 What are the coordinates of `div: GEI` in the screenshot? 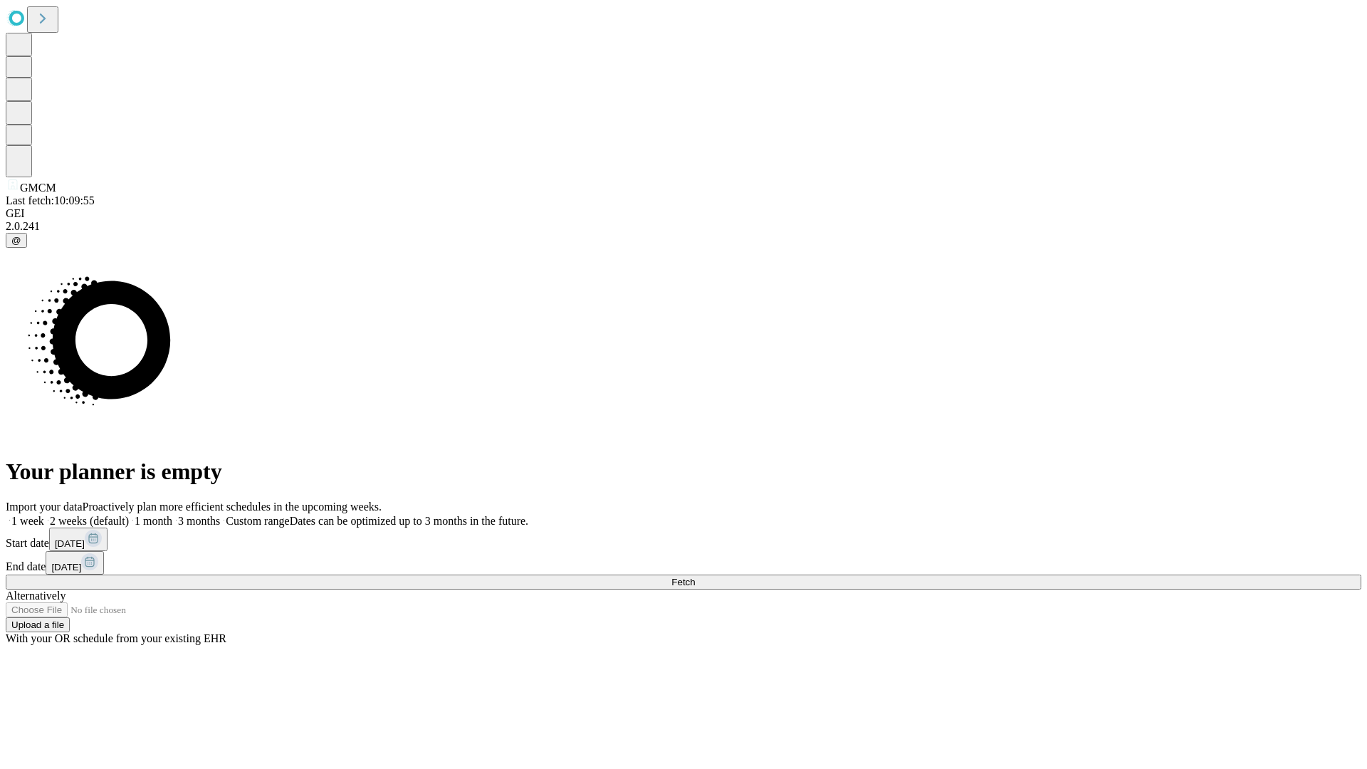 It's located at (683, 214).